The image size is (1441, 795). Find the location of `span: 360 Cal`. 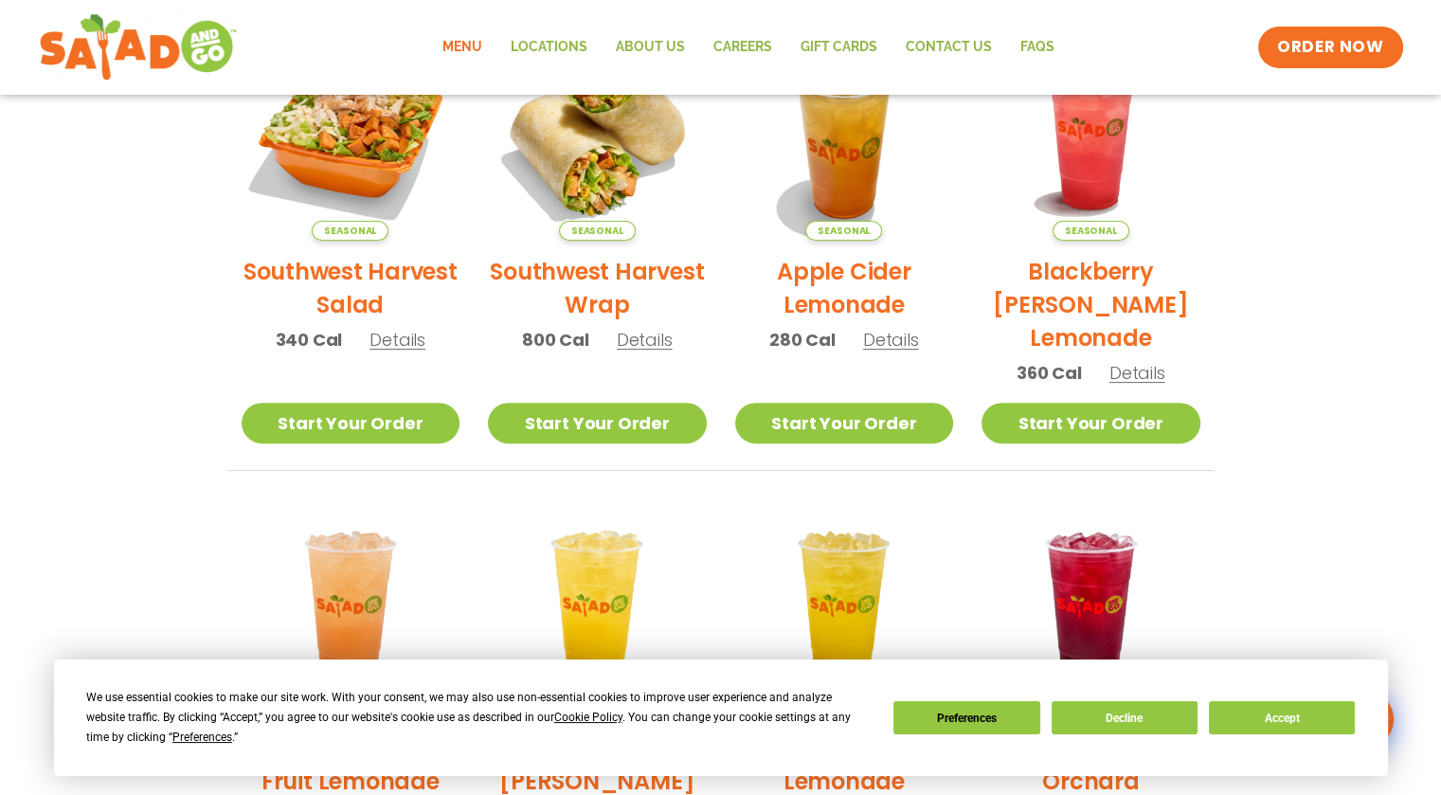

span: 360 Cal is located at coordinates (1049, 372).